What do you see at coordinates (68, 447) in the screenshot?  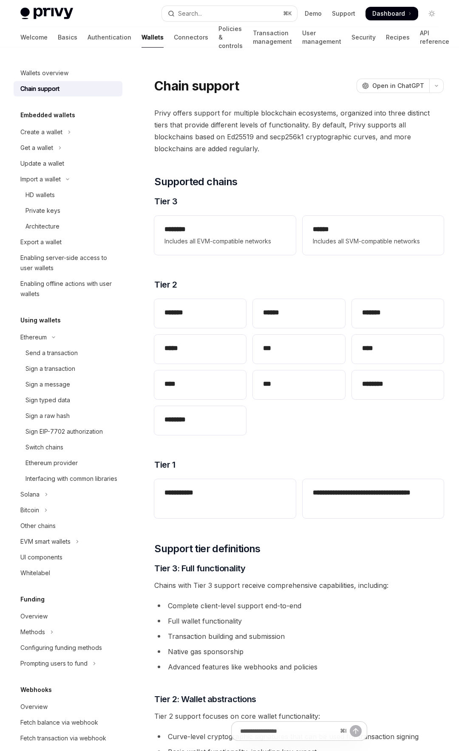 I see `a: Switch chains` at bounding box center [68, 447].